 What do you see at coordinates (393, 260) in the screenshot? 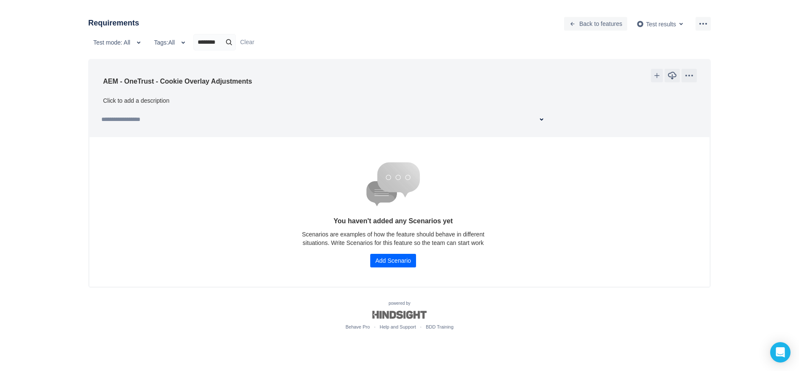
I see `a: Add Scenario` at bounding box center [393, 260].